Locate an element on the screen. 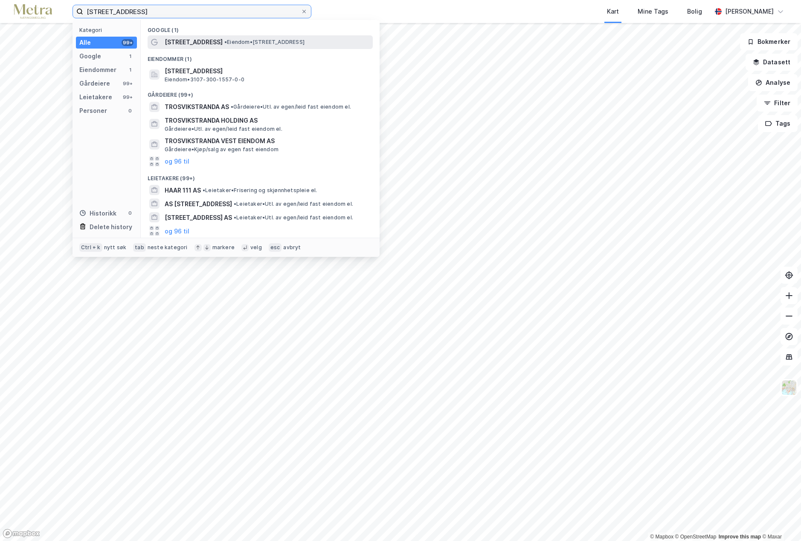 The height and width of the screenshot is (541, 801). button: Bokmerker is located at coordinates (768, 42).